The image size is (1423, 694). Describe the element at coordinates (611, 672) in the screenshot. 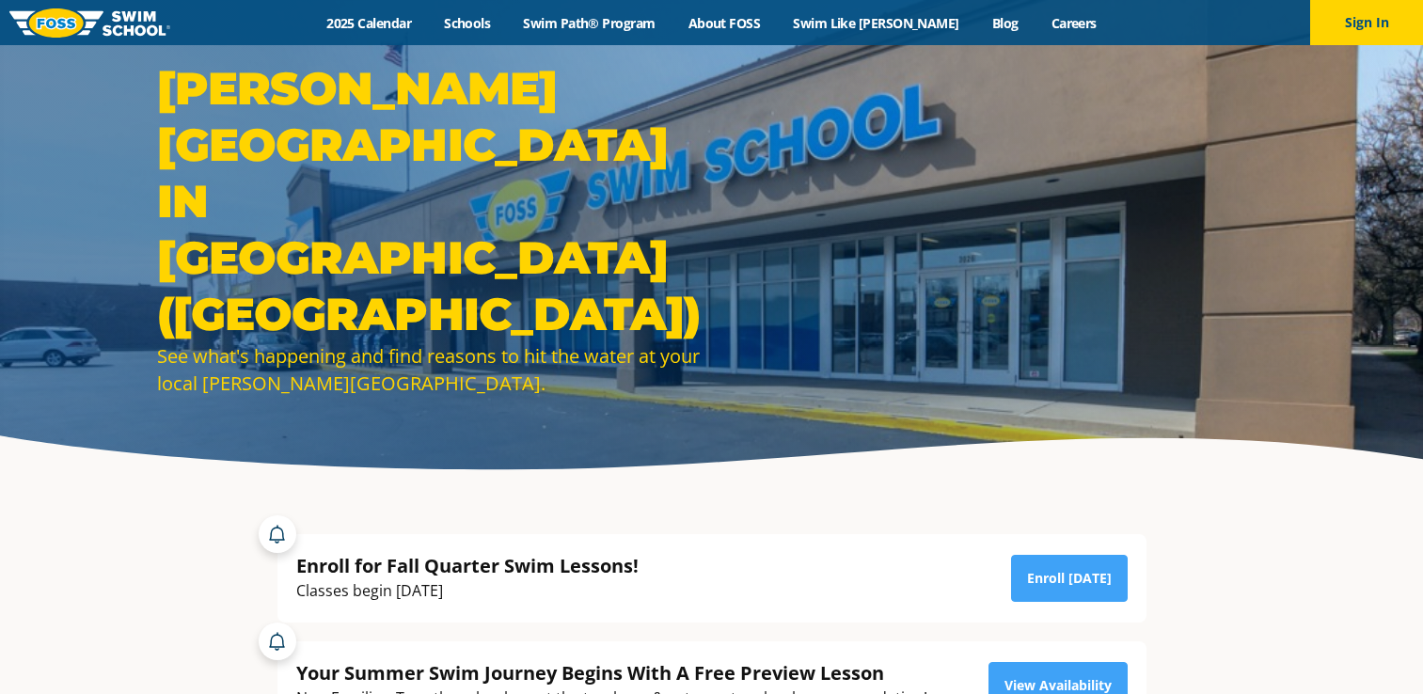

I see `div: Your Summer Swim Journey Begins With A Free Preview Lesson` at that location.